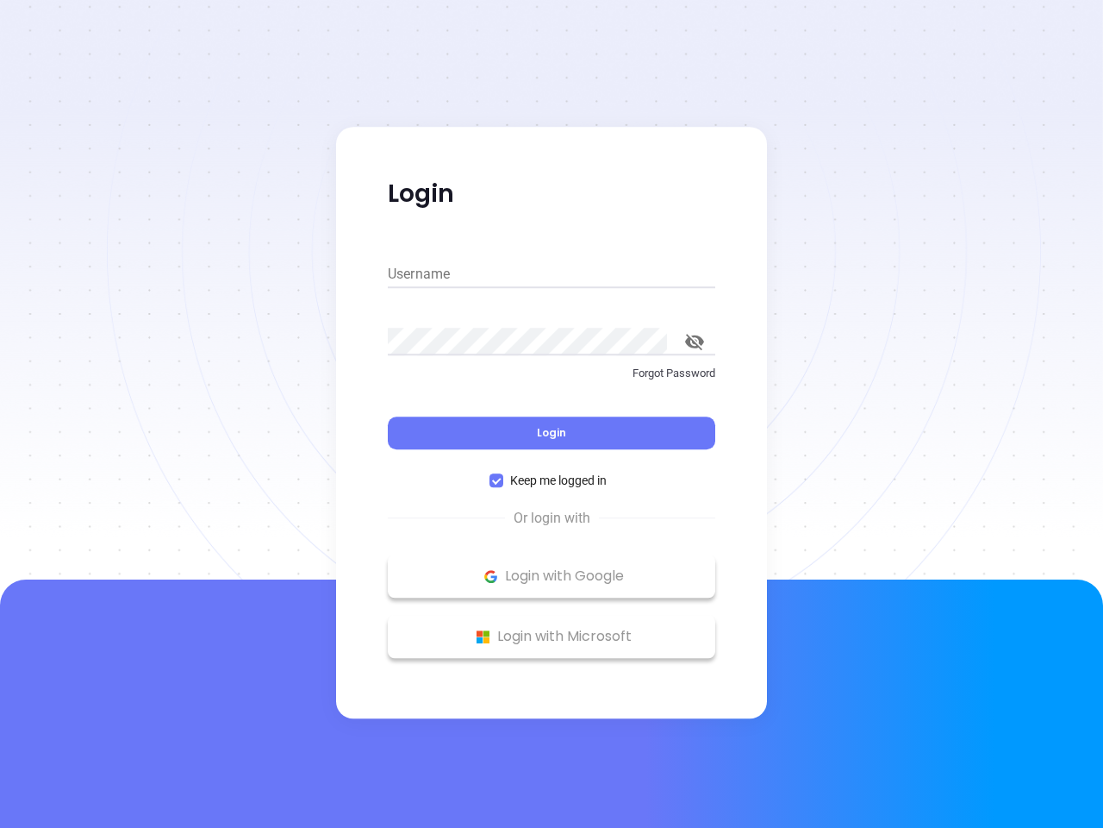  Describe the element at coordinates (490, 576) in the screenshot. I see `img: Google Logo` at that location.